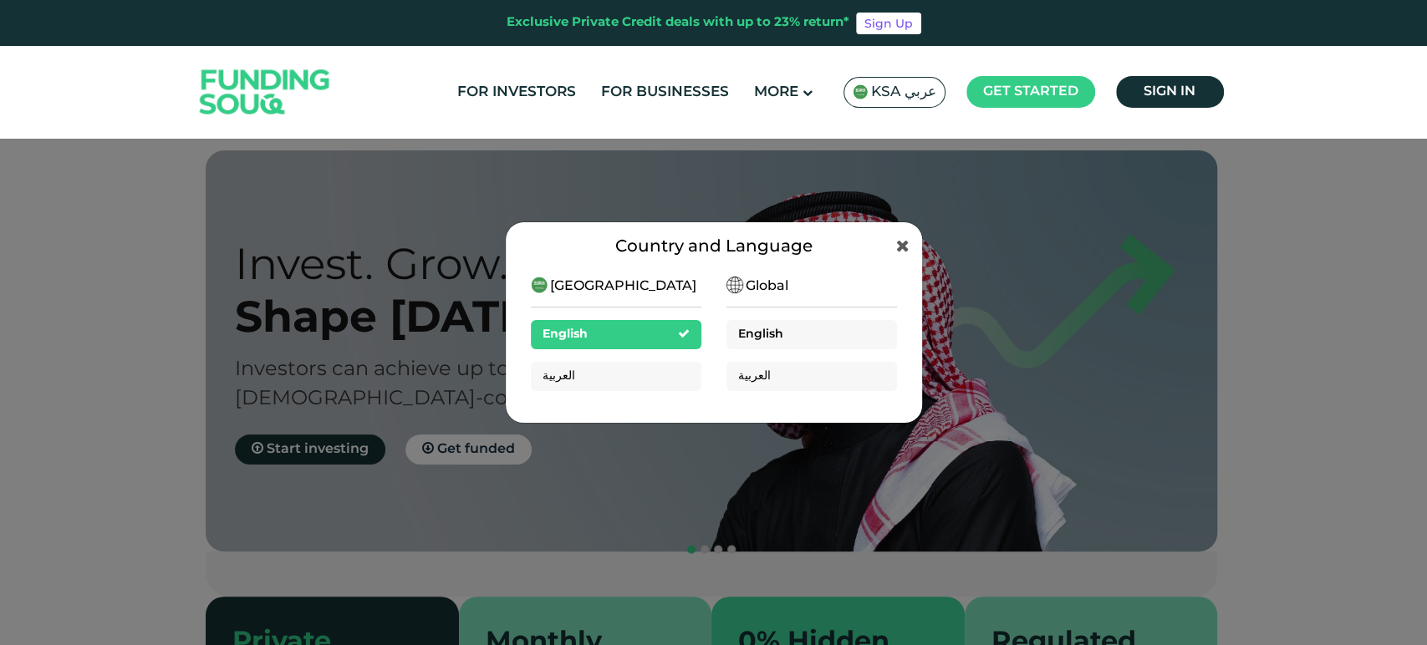  What do you see at coordinates (517, 92) in the screenshot?
I see `a: For Investors` at bounding box center [517, 92].